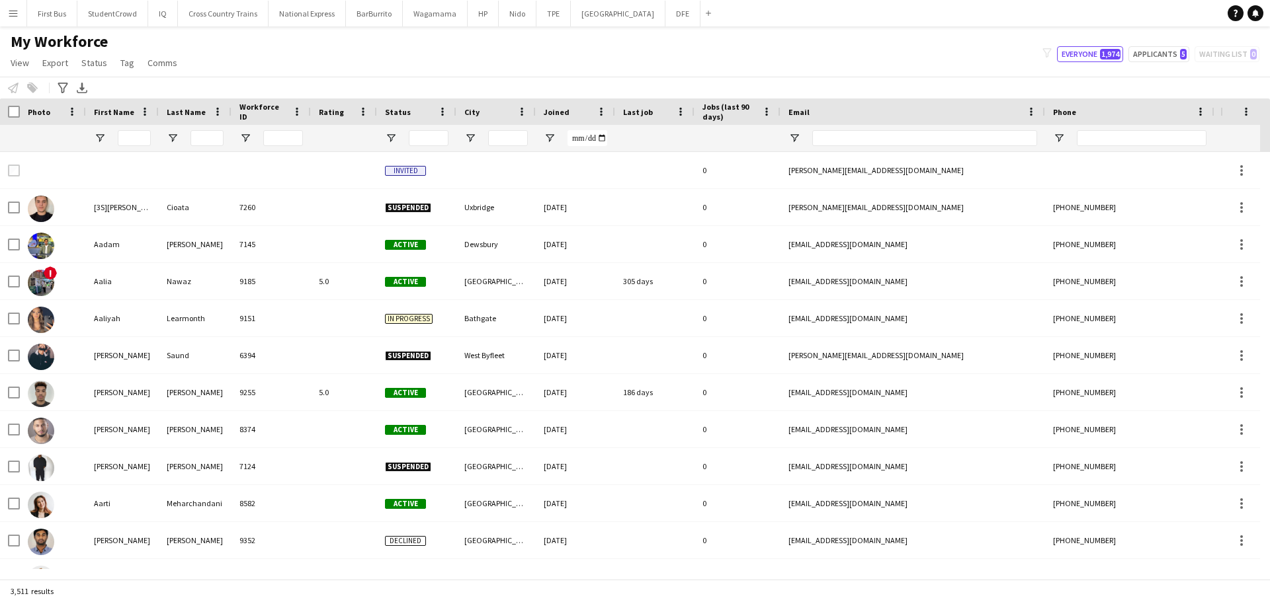 The image size is (1270, 602). Describe the element at coordinates (114, 112) in the screenshot. I see `span: First Name` at that location.